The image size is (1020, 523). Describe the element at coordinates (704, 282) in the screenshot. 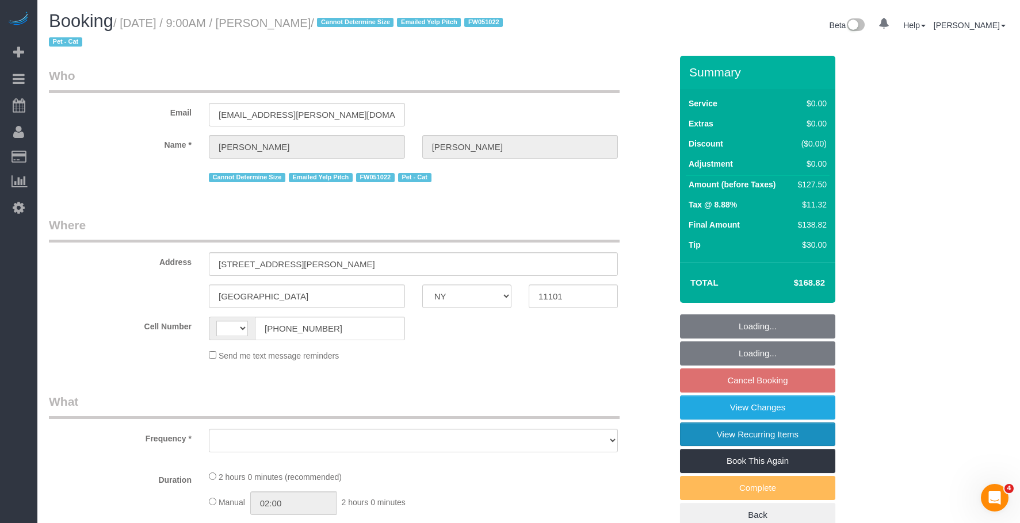

I see `strong: Total` at that location.